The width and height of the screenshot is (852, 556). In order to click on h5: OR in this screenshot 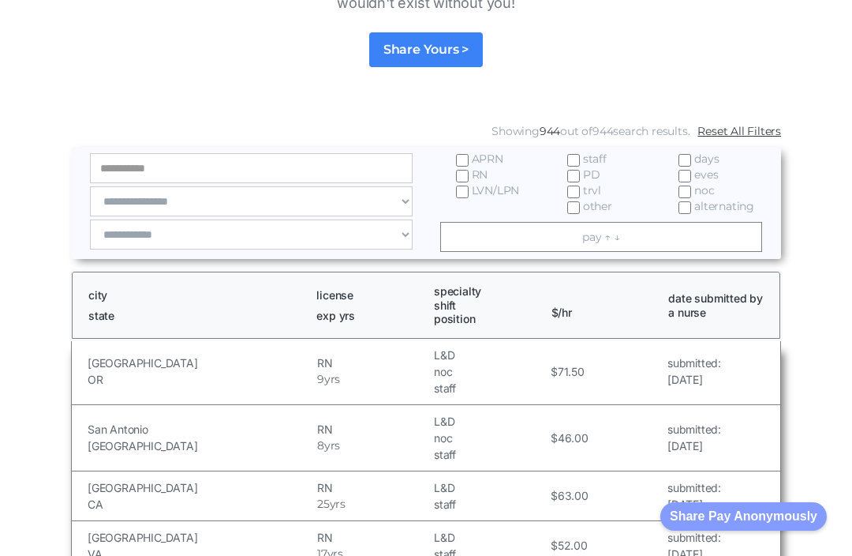, I will do `click(200, 379)`.